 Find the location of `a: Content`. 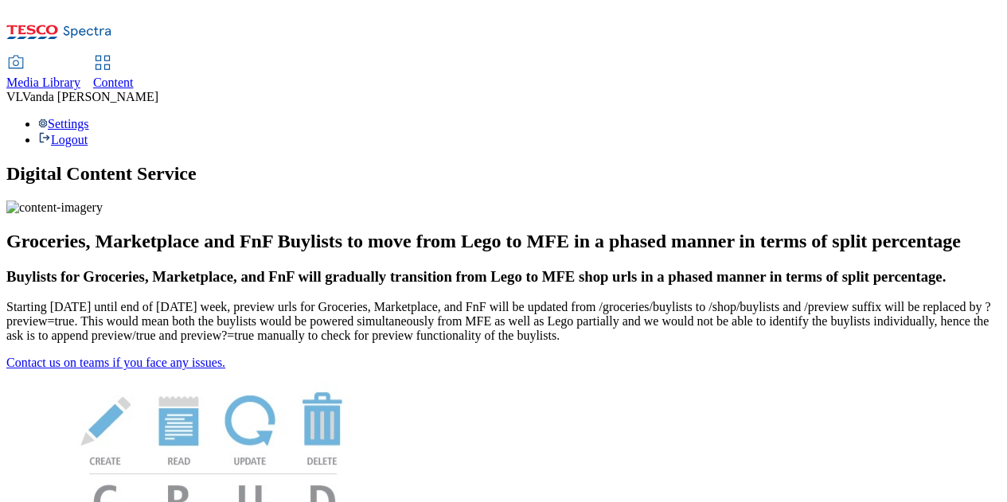

a: Content is located at coordinates (113, 73).